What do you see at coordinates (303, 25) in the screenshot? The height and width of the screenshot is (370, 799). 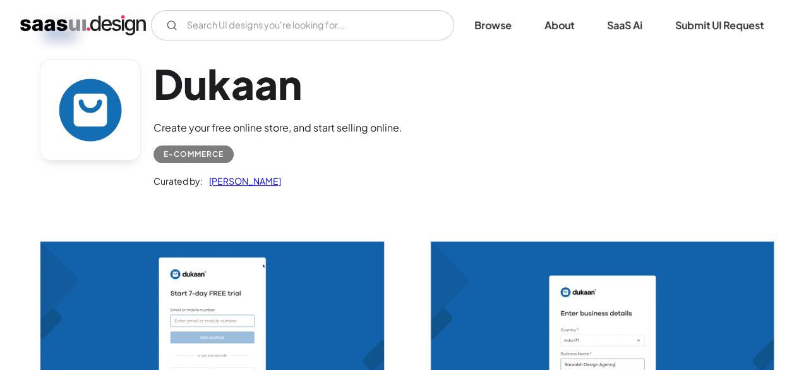 I see `input: Search UI designs you're looking for...` at bounding box center [303, 25].